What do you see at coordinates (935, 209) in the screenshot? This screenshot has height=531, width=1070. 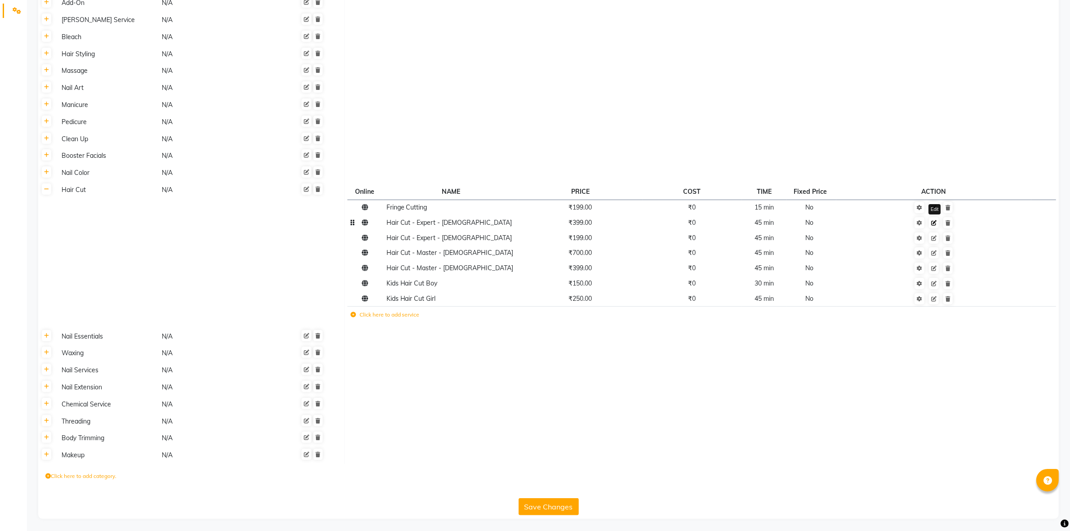 I see `div: Edit` at bounding box center [935, 209].